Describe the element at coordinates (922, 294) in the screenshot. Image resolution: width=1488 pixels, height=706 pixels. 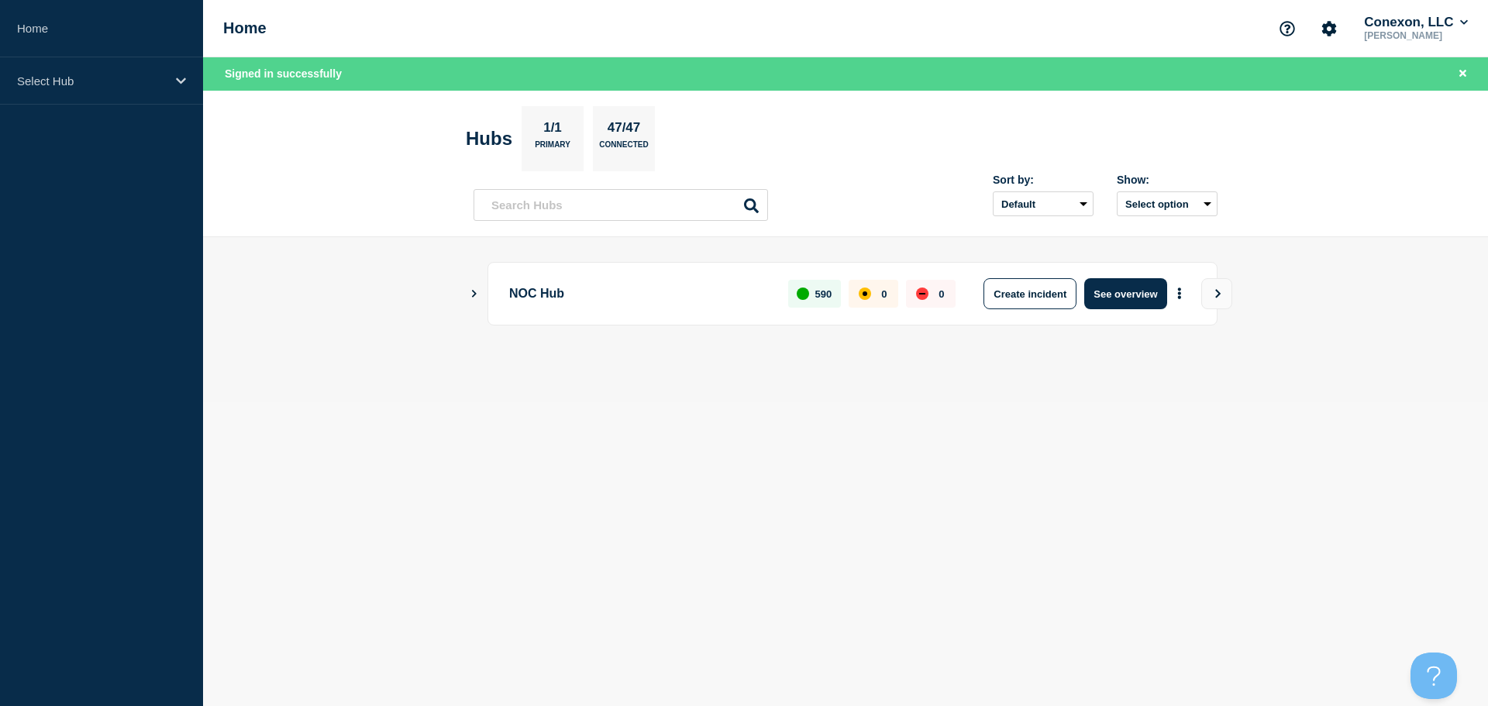
I see `div: down` at that location.